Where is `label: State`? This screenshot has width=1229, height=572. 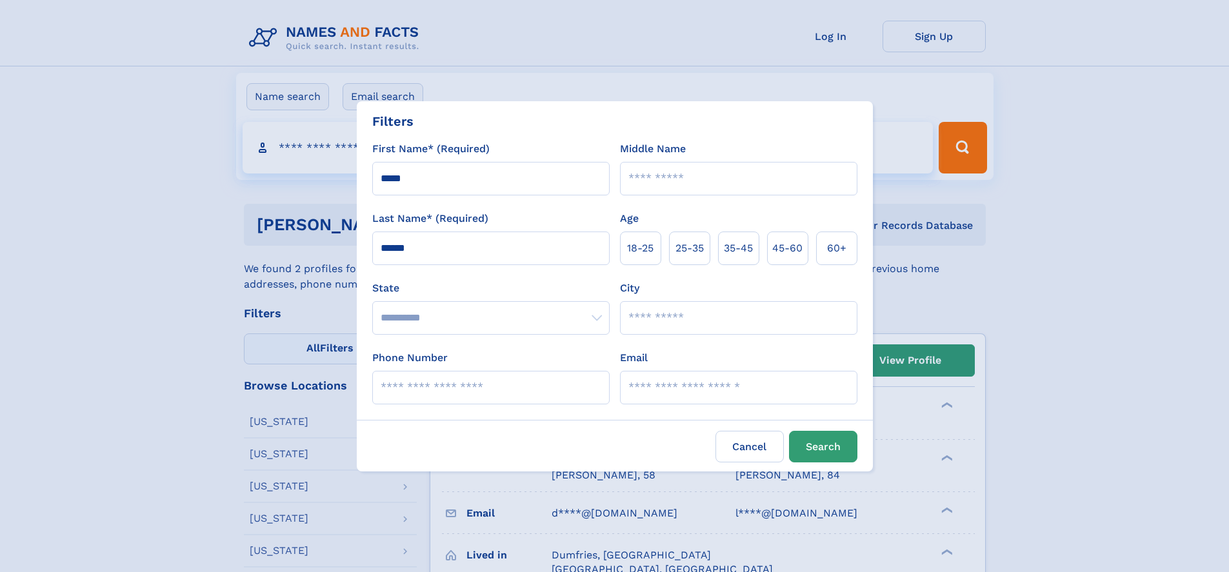 label: State is located at coordinates (491, 288).